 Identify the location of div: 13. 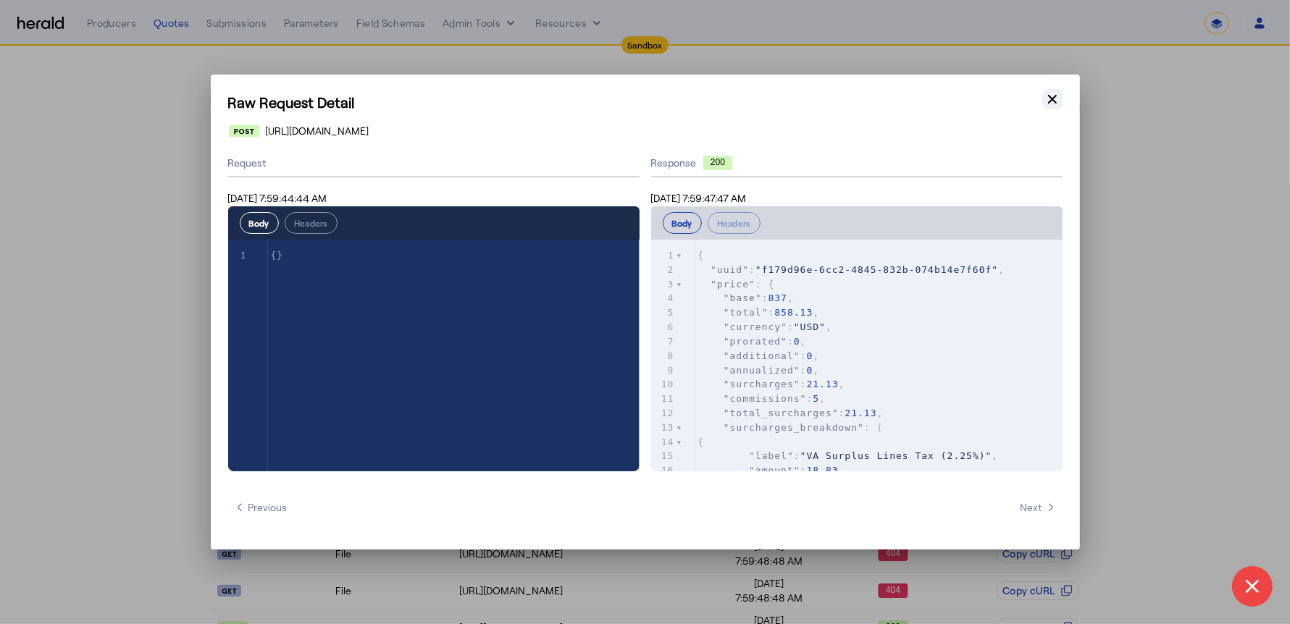
(663, 428).